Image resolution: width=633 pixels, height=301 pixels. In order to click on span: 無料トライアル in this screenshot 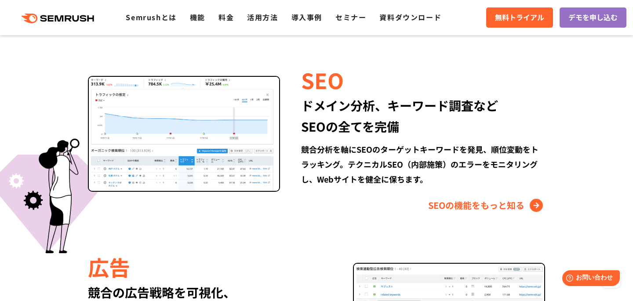, I will do `click(519, 18)`.